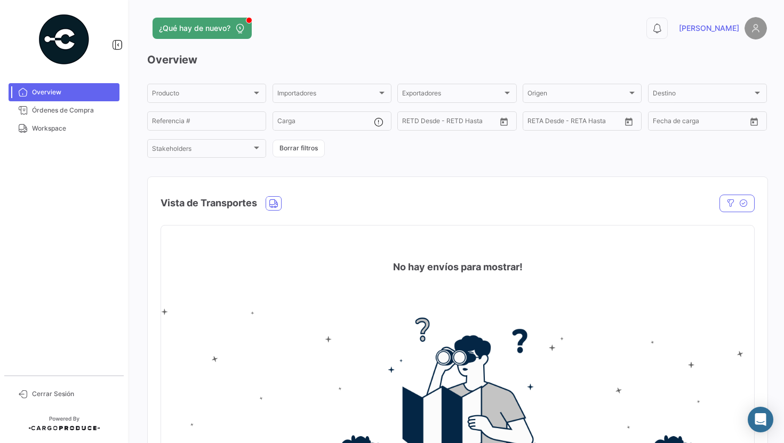 Image resolution: width=784 pixels, height=443 pixels. Describe the element at coordinates (577, 95) in the screenshot. I see `span: Origen` at that location.